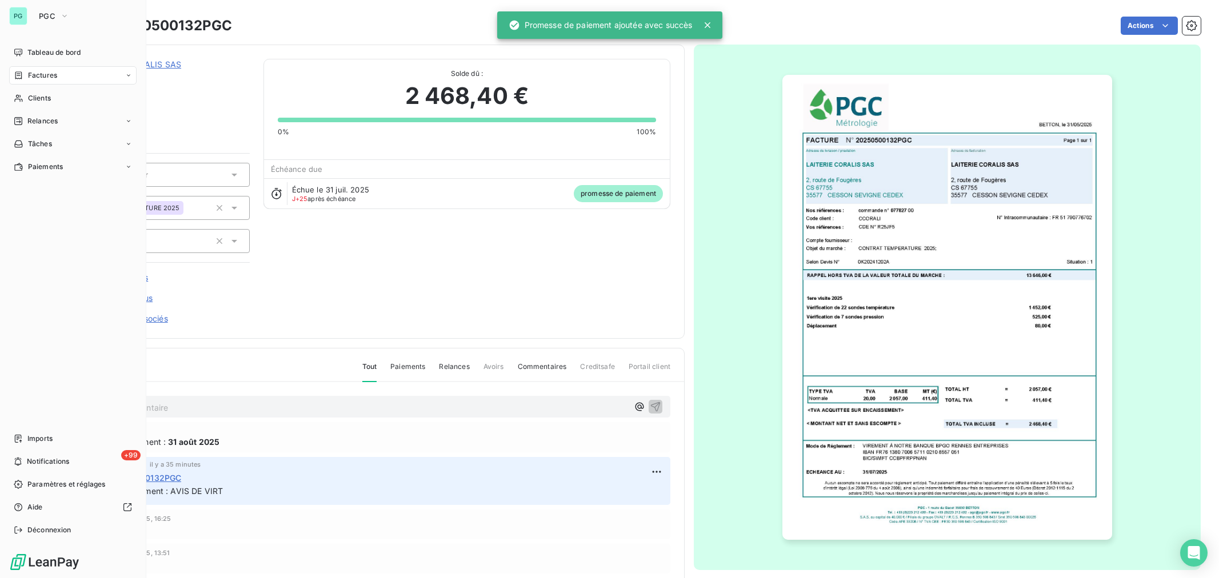  Describe the element at coordinates (47, 16) in the screenshot. I see `span: PGC` at that location.